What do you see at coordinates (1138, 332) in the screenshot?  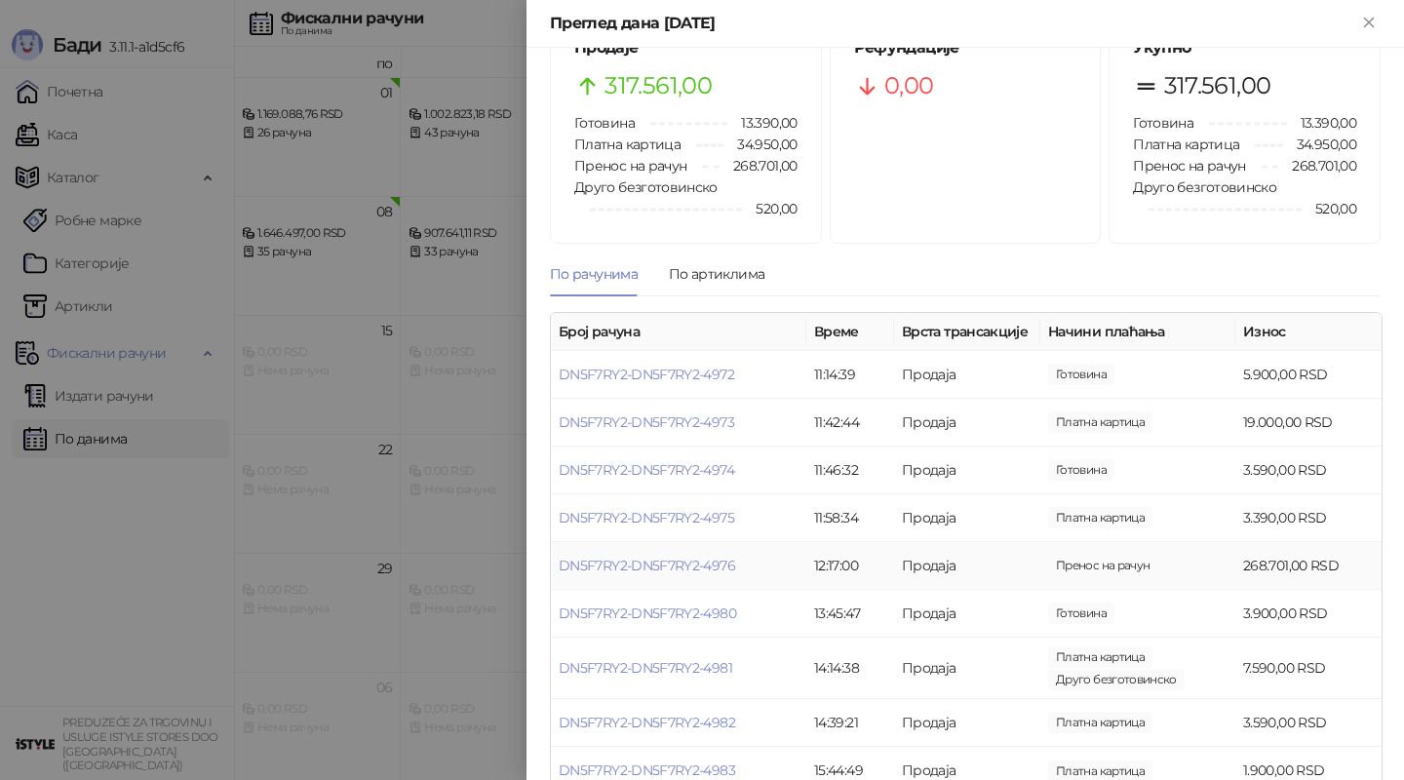 I see `th: Начини плаћања` at bounding box center [1138, 332].